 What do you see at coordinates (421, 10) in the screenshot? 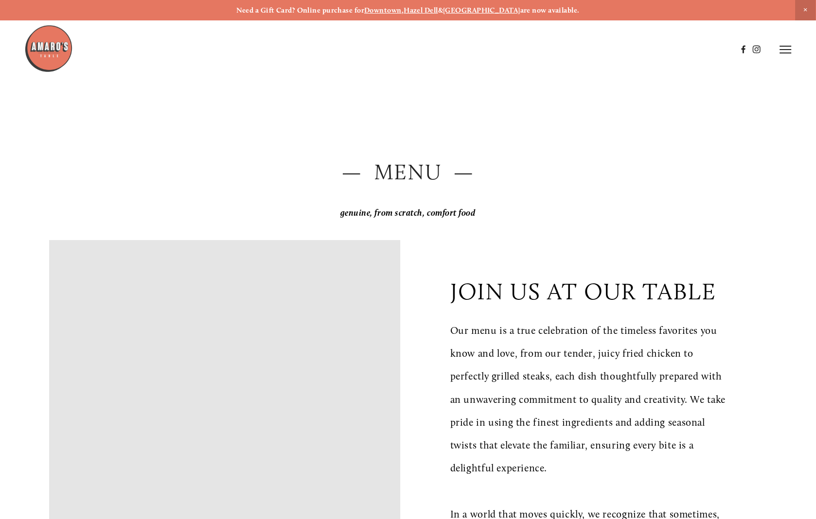
I see `a: Hazel Dell` at bounding box center [421, 10].